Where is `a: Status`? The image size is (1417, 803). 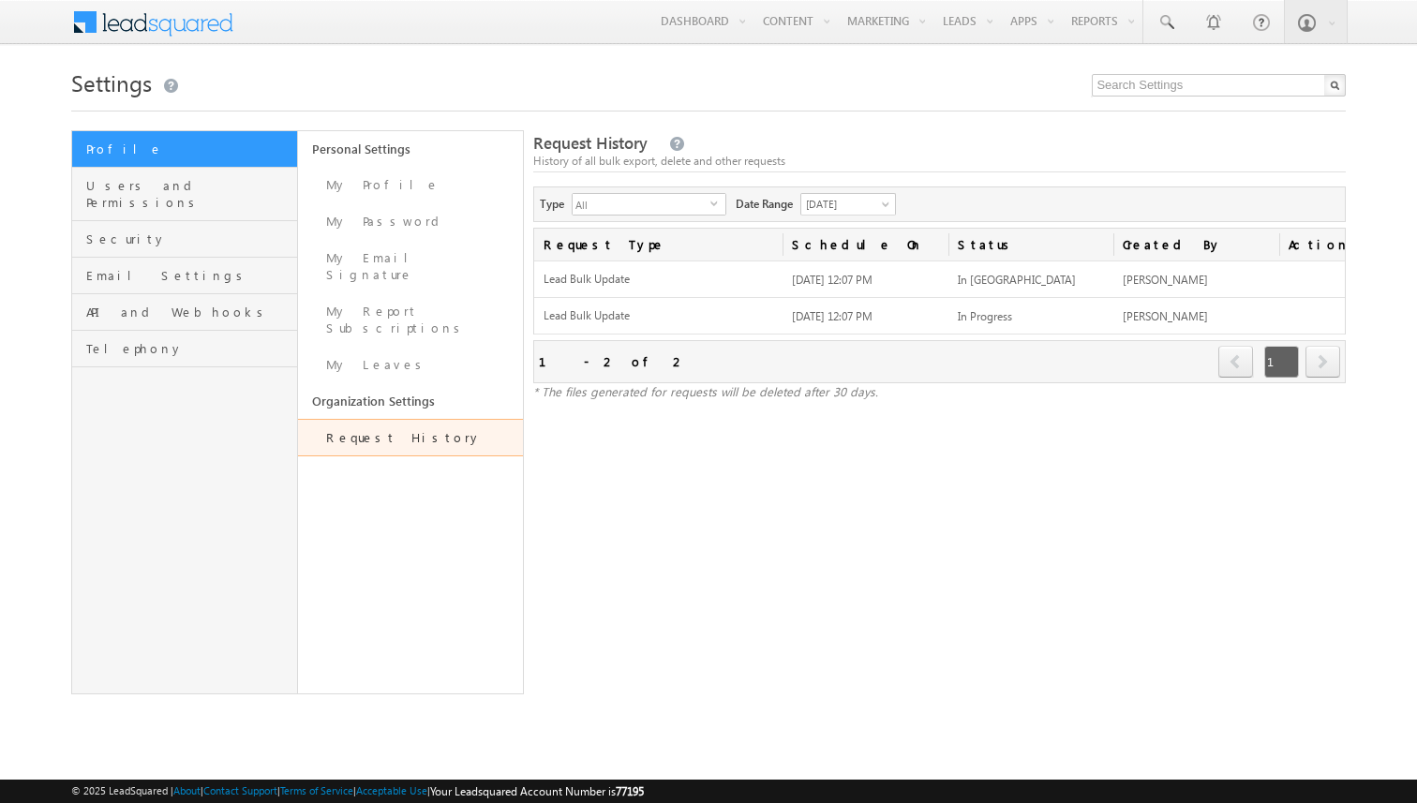 a: Status is located at coordinates (1031, 245).